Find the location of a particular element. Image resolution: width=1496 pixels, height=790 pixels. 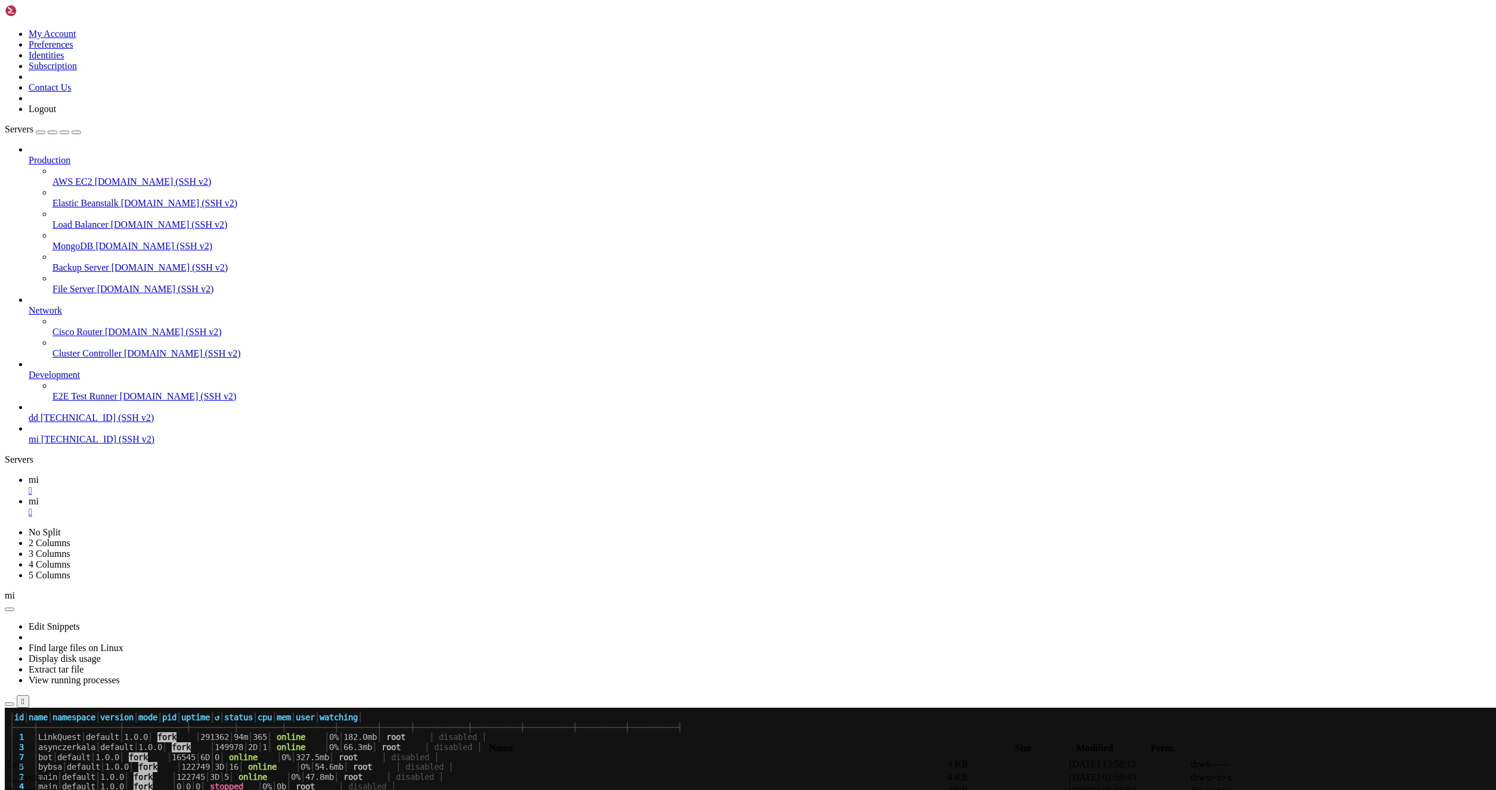

span: id is located at coordinates (14, 138).